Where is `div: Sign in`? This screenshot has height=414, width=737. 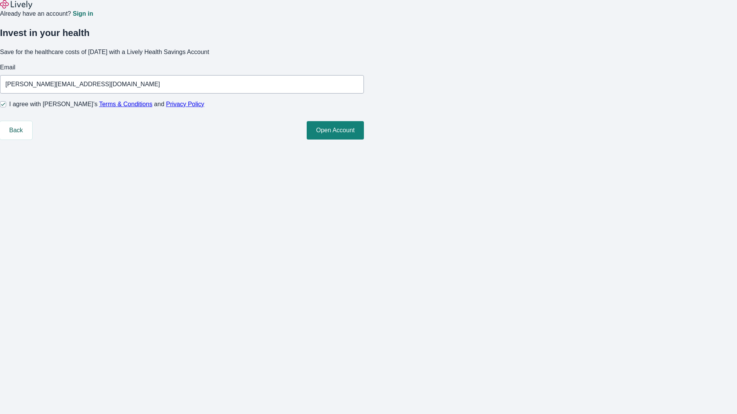
div: Sign in is located at coordinates (83, 14).